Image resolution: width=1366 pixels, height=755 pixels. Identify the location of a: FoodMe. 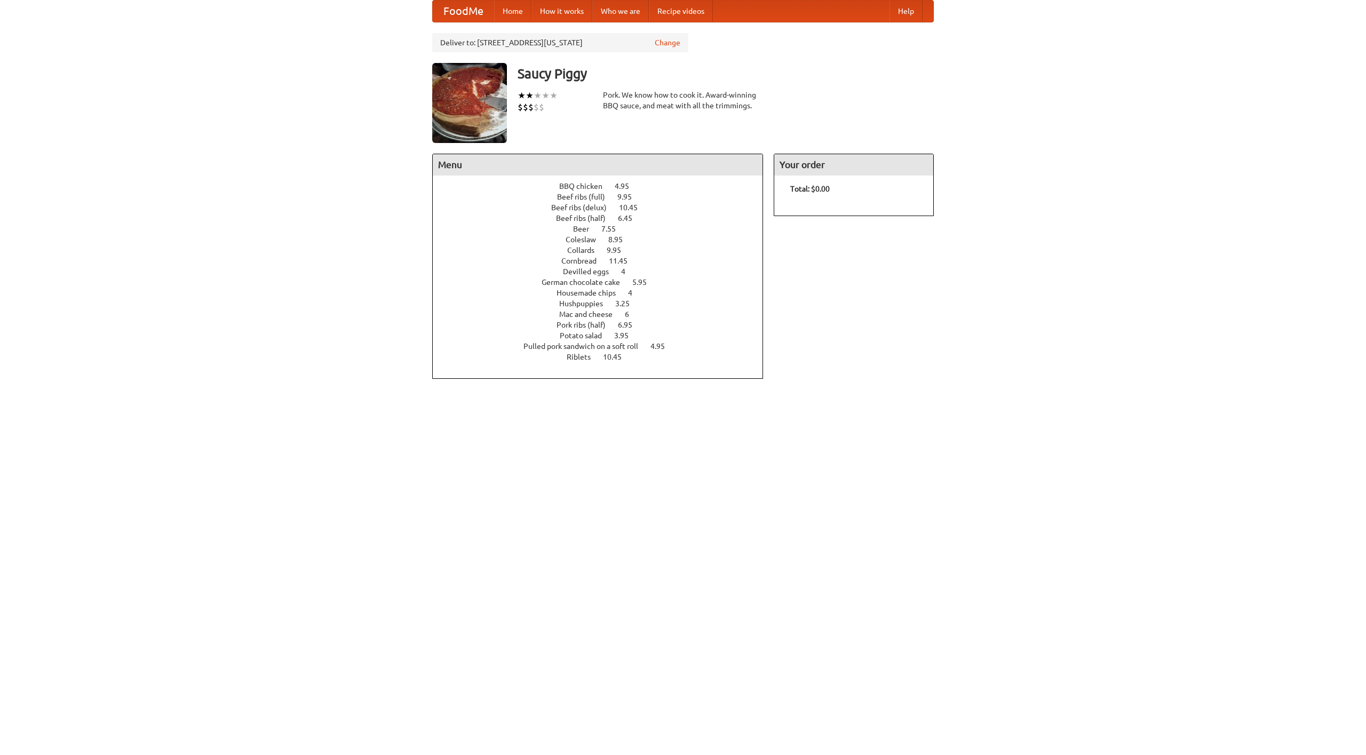
(463, 11).